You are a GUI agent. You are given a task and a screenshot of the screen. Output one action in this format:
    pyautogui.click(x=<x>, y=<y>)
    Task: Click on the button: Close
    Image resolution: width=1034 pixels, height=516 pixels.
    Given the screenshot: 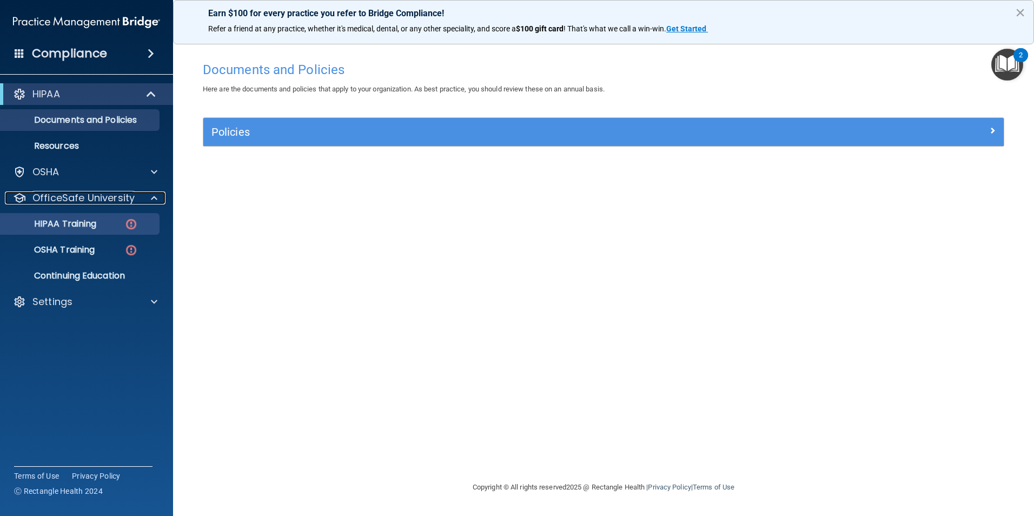 What is the action you would take?
    pyautogui.click(x=1020, y=12)
    